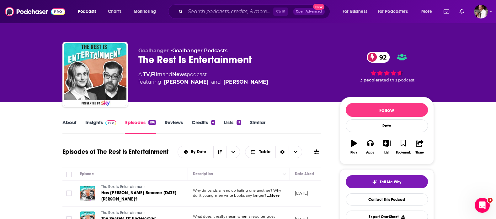 The width and height of the screenshot is (496, 219). What do you see at coordinates (480, 12) in the screenshot?
I see `span: Logged in as Quarto` at bounding box center [480, 12].